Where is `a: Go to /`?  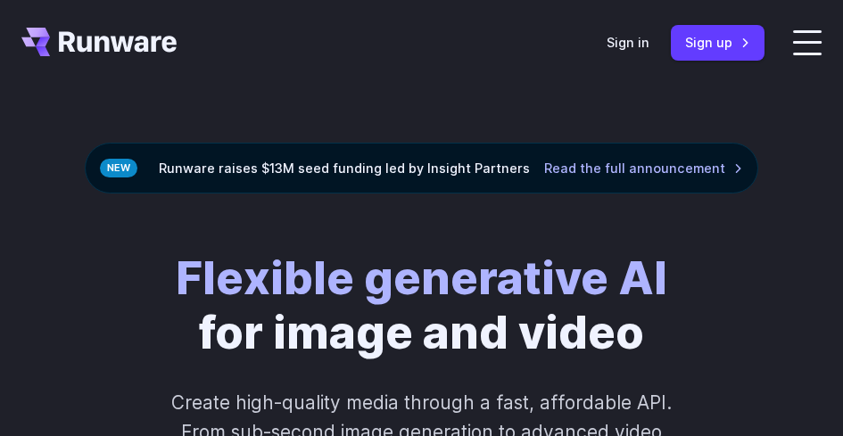 a: Go to / is located at coordinates (99, 42).